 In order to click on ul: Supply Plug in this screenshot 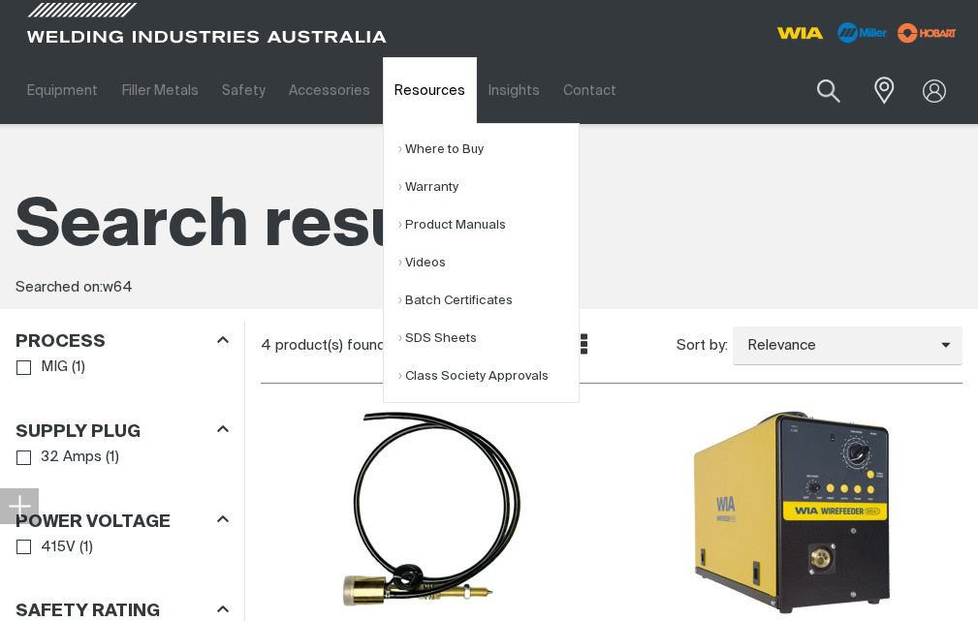, I will do `click(122, 457)`.